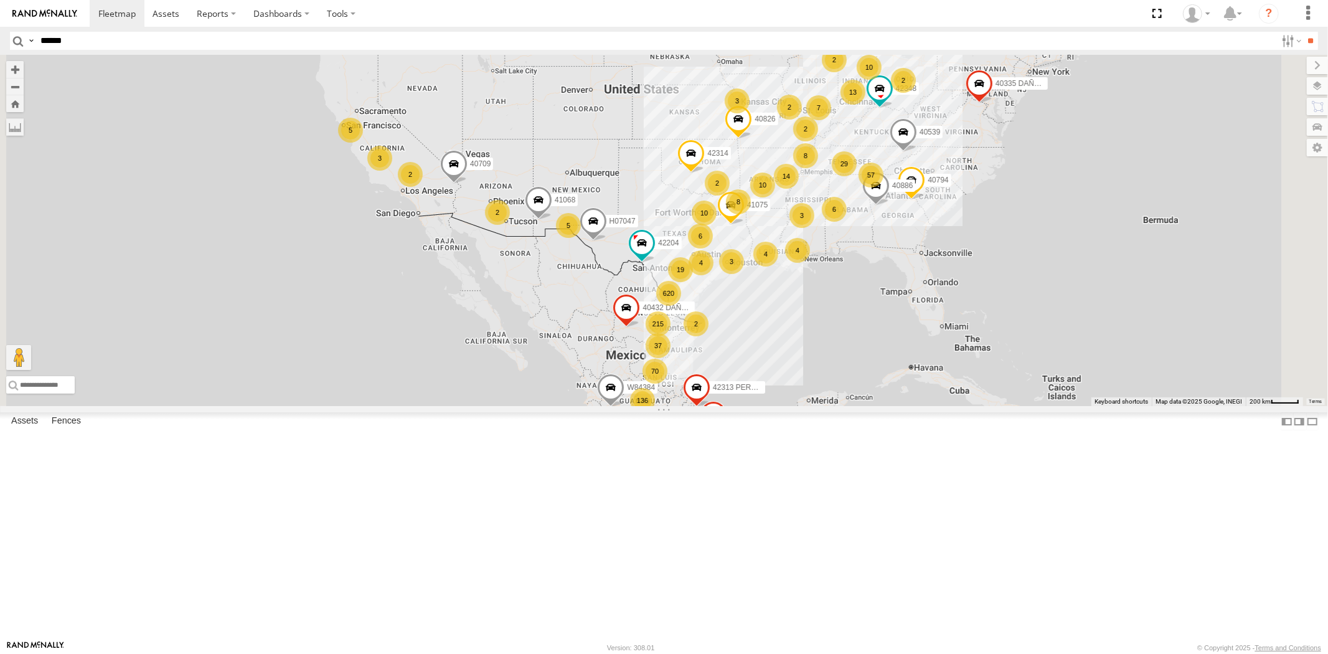 The width and height of the screenshot is (1328, 654). I want to click on span: 42348, so click(905, 88).